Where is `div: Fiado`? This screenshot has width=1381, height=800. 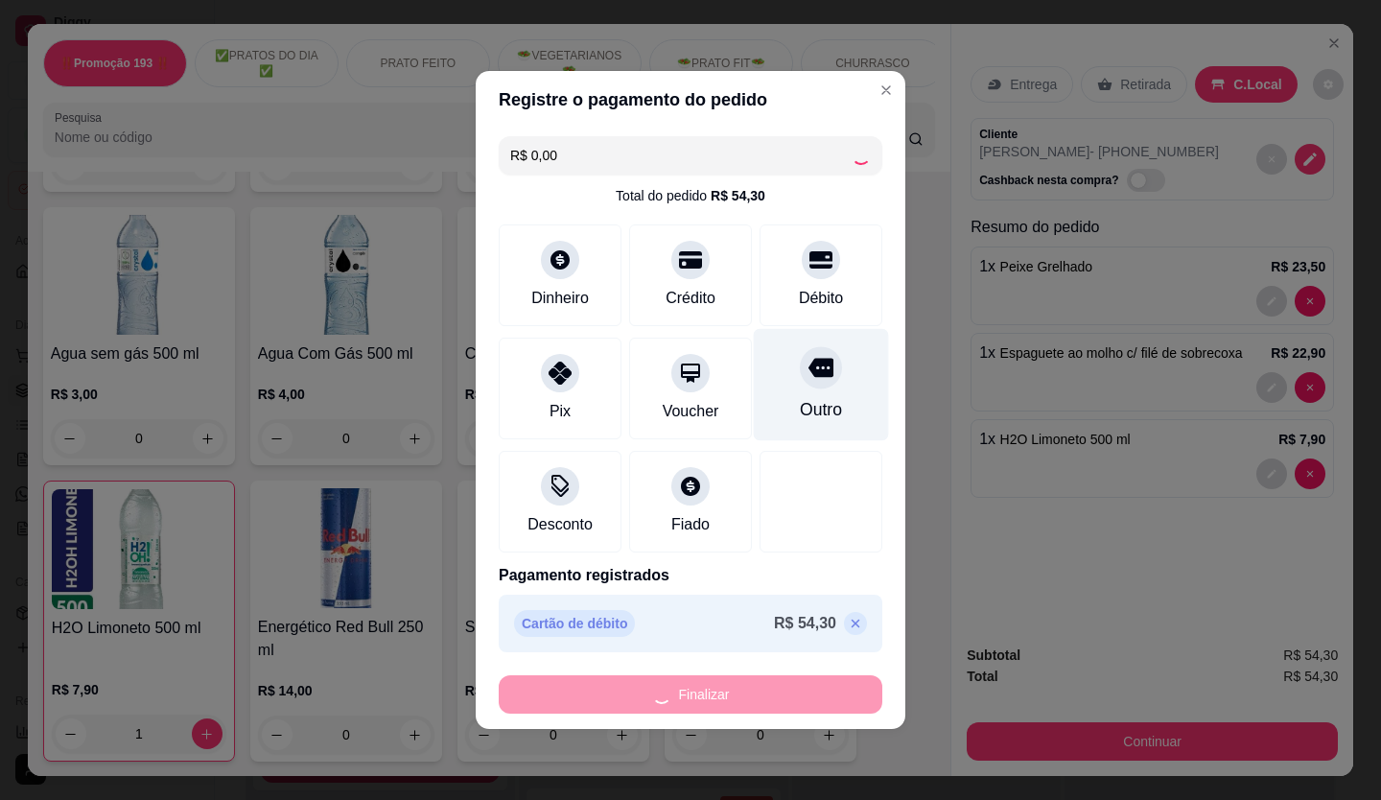
div: Fiado is located at coordinates (690, 524).